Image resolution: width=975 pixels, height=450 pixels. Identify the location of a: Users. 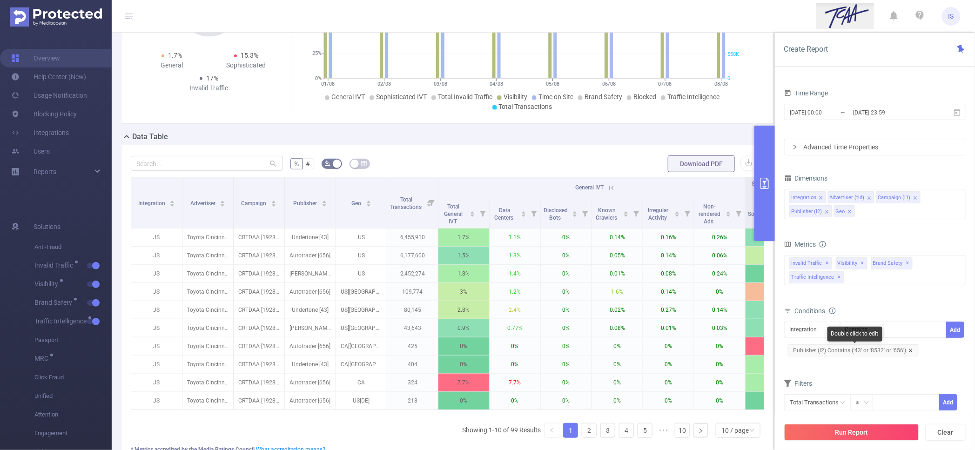
(30, 151).